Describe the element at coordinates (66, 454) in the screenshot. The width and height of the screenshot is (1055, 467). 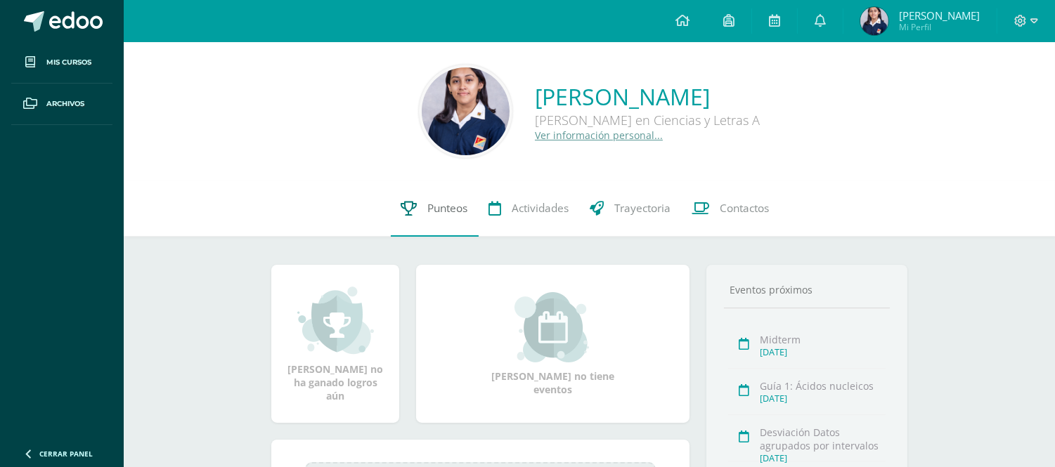
I see `span: Cerrar panel` at that location.